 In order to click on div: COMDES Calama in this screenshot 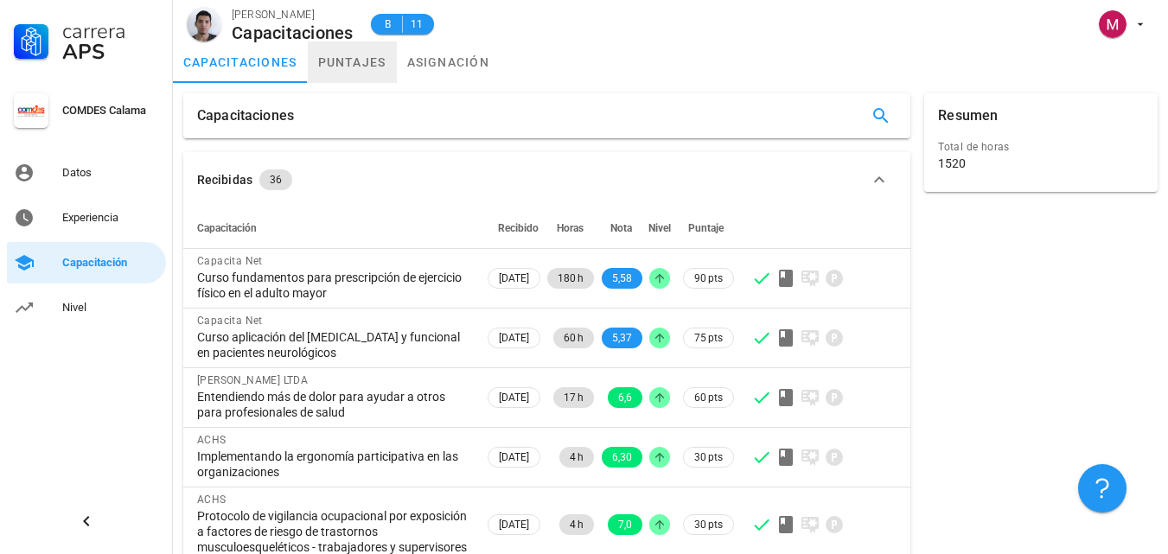, I will do `click(111, 111)`.